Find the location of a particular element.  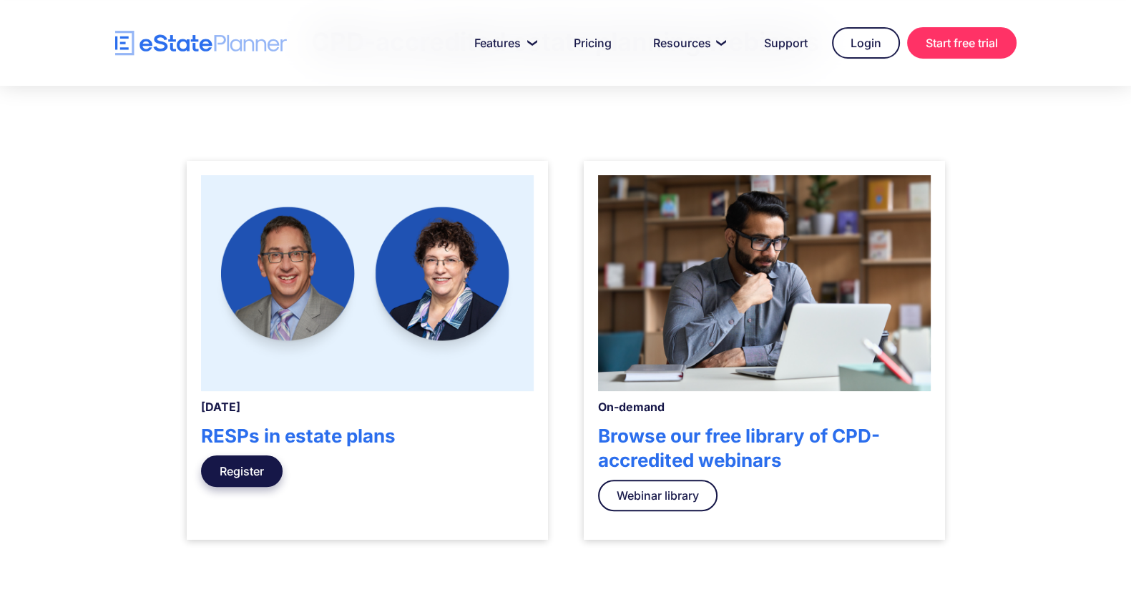

a: Pricing is located at coordinates (592, 43).